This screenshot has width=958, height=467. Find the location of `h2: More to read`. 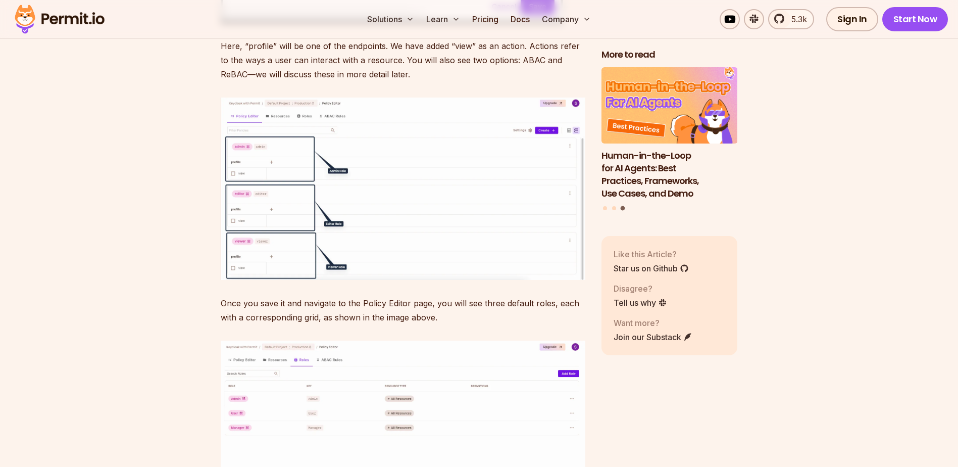

h2: More to read is located at coordinates (670, 55).